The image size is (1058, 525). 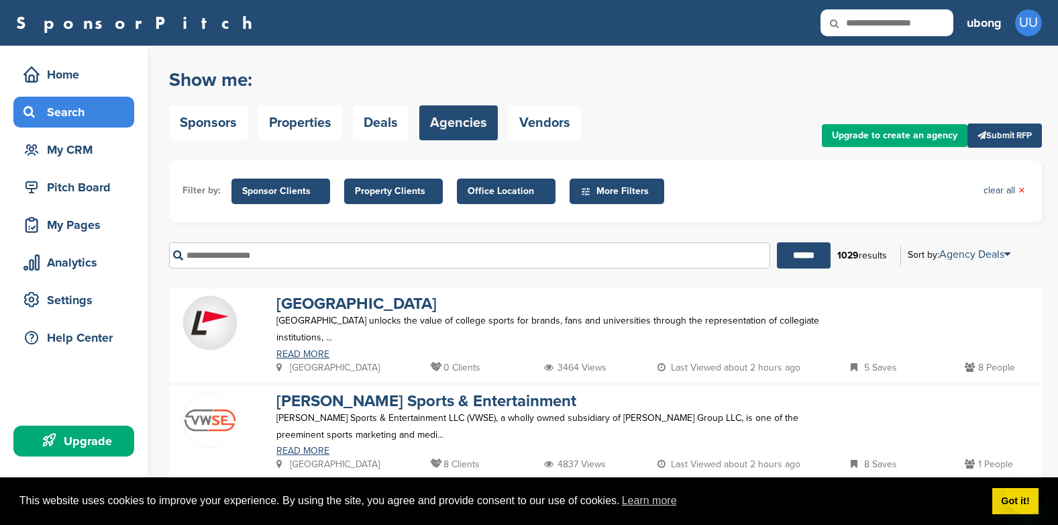 I want to click on a: Search, so click(x=74, y=112).